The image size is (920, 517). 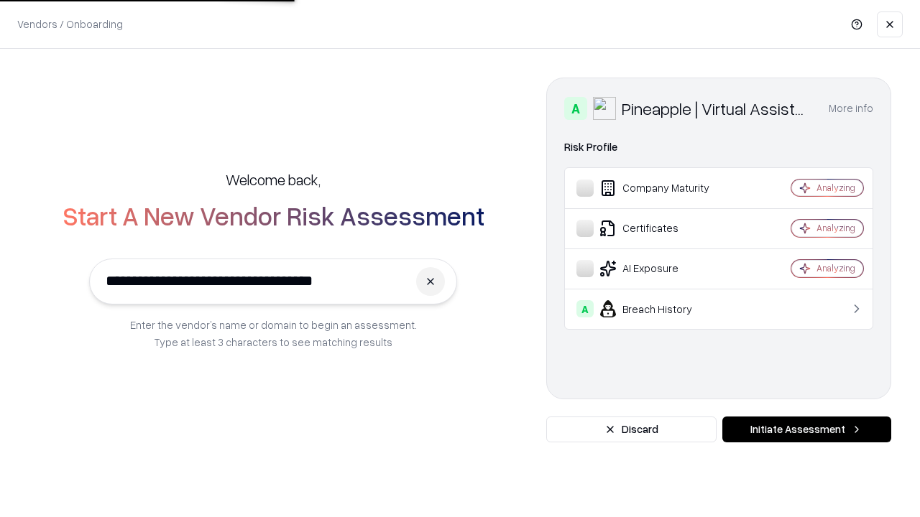 What do you see at coordinates (851, 108) in the screenshot?
I see `button: More info` at bounding box center [851, 108].